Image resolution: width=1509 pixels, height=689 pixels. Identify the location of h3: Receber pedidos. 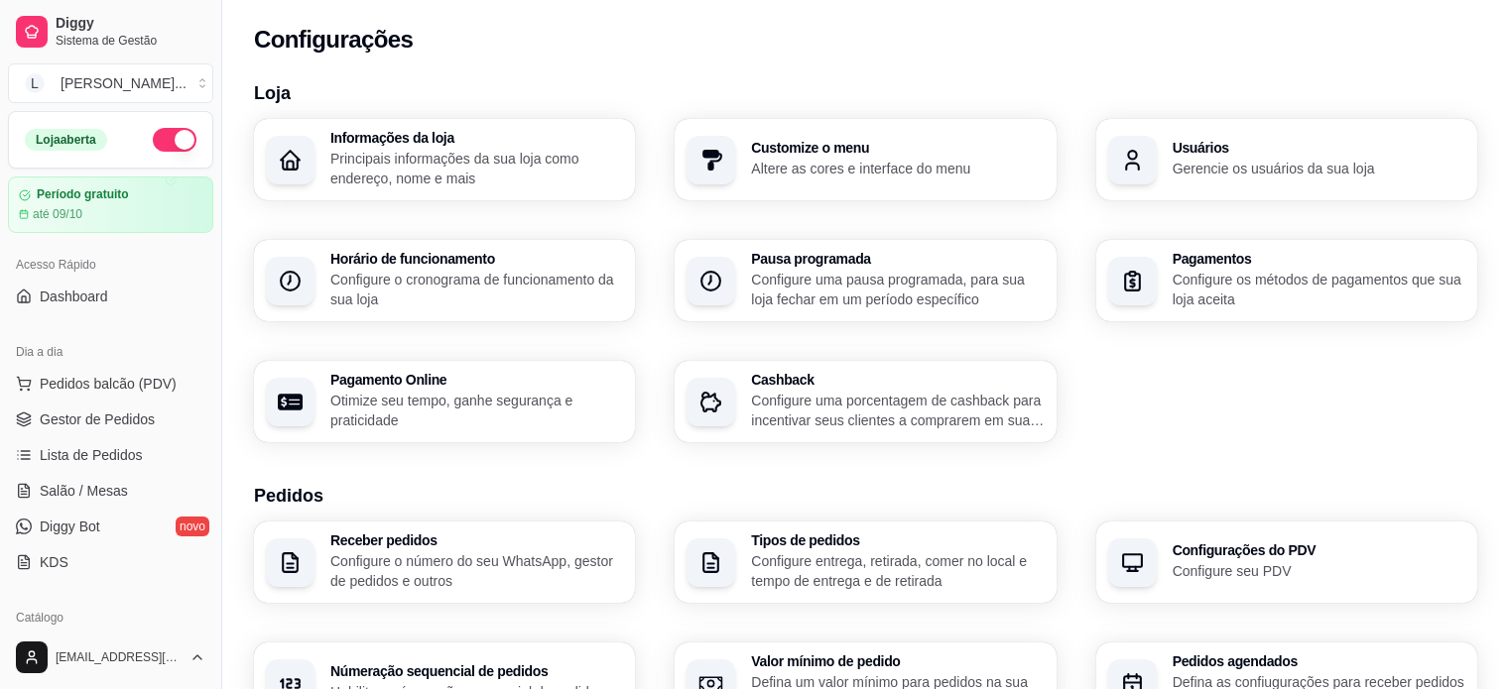
(476, 541).